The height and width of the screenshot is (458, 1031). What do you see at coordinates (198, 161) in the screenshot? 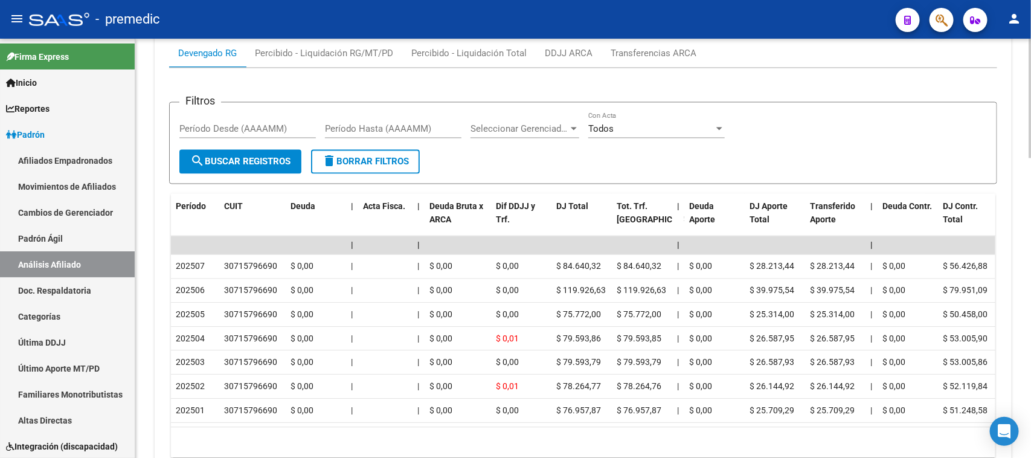
I see `mat-icon: search` at bounding box center [198, 161].